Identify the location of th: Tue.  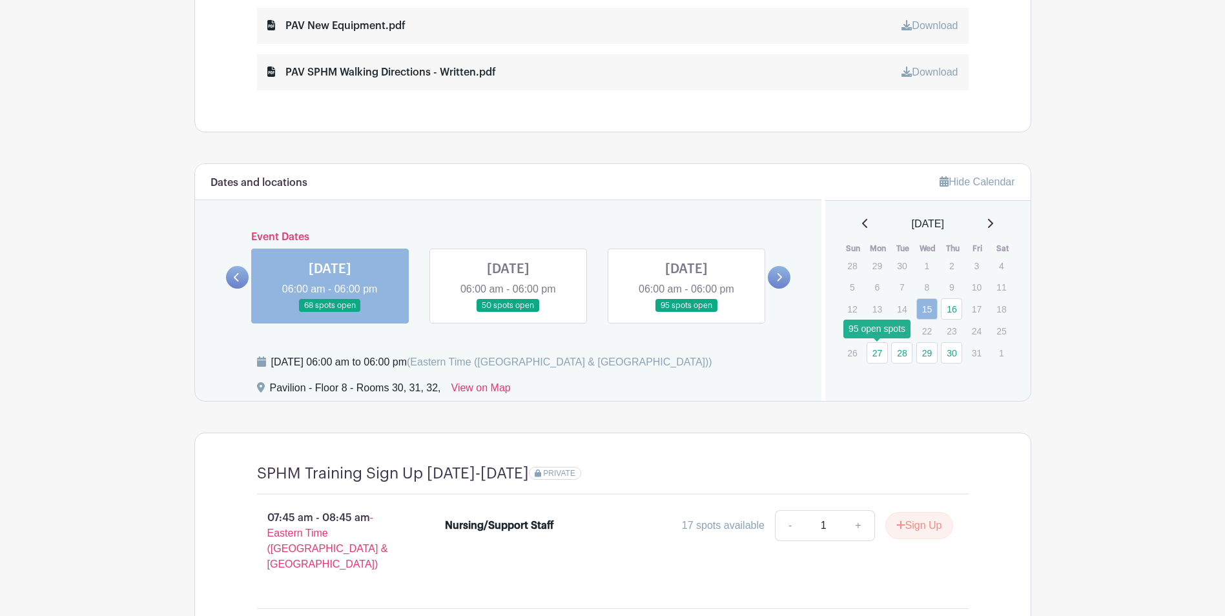
(903, 249).